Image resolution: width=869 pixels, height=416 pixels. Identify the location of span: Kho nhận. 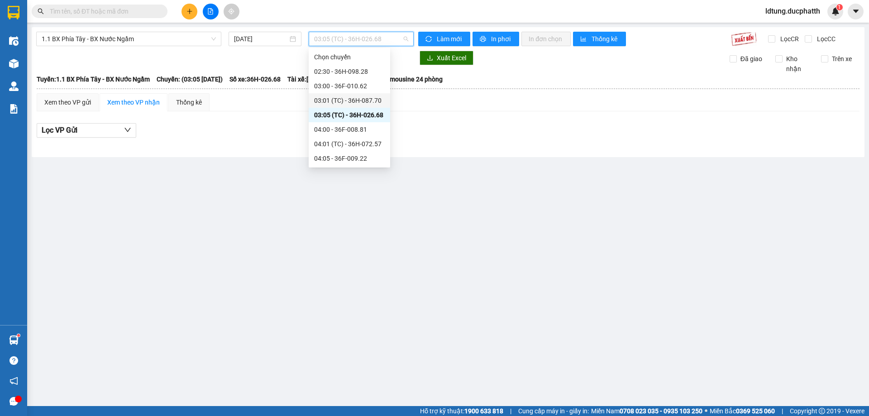
(799, 64).